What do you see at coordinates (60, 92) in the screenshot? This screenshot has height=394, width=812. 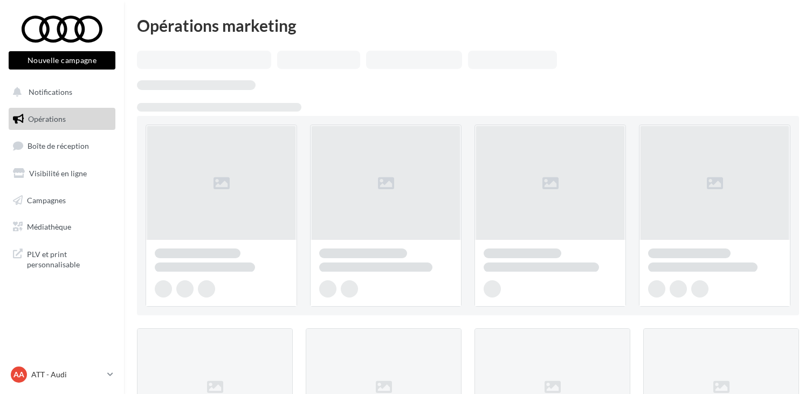 I see `button: Notifications` at bounding box center [60, 92].